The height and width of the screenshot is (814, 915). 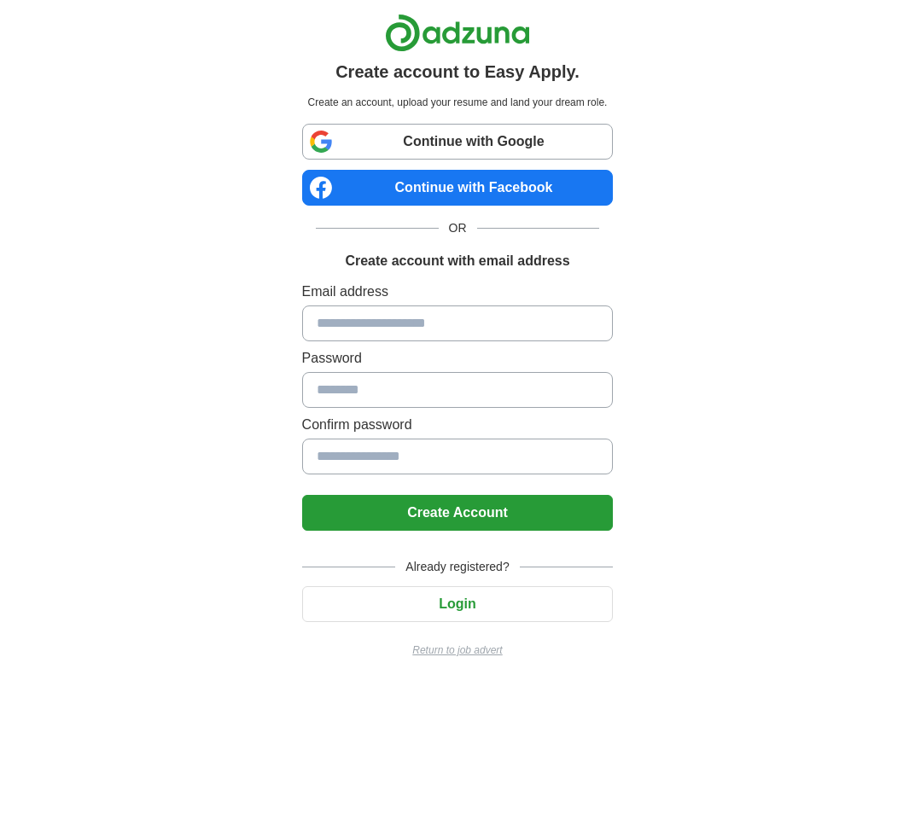 What do you see at coordinates (457, 513) in the screenshot?
I see `button: Create Account` at bounding box center [457, 513].